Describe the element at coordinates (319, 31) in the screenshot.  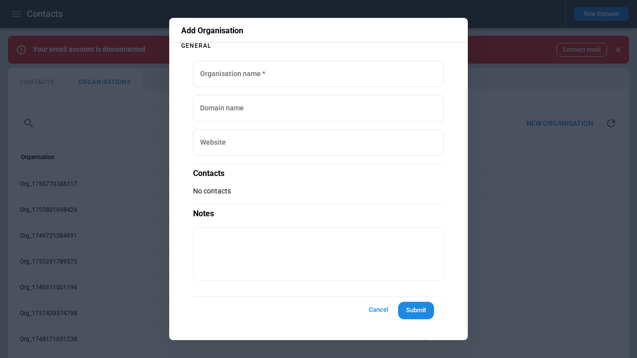
I see `p: Add Organisation` at that location.